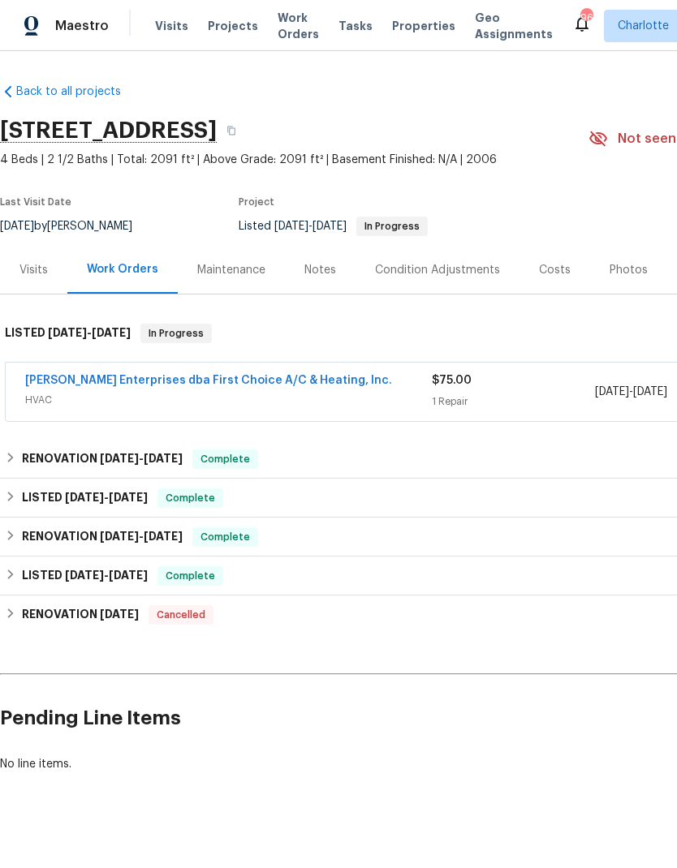 Image resolution: width=677 pixels, height=868 pixels. Describe the element at coordinates (228, 400) in the screenshot. I see `span: HVAC` at that location.